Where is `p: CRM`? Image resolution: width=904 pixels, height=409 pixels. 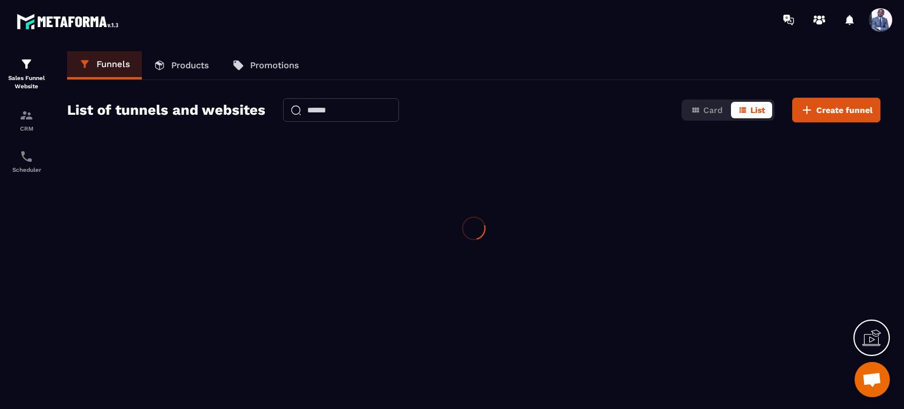 p: CRM is located at coordinates (26, 128).